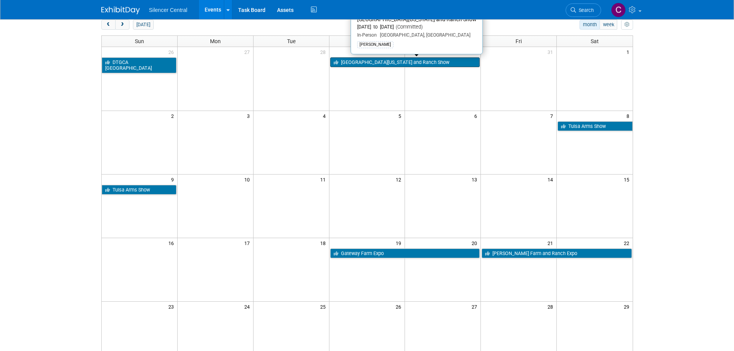 Image resolution: width=734 pixels, height=351 pixels. What do you see at coordinates (215, 41) in the screenshot?
I see `span: Mon` at bounding box center [215, 41].